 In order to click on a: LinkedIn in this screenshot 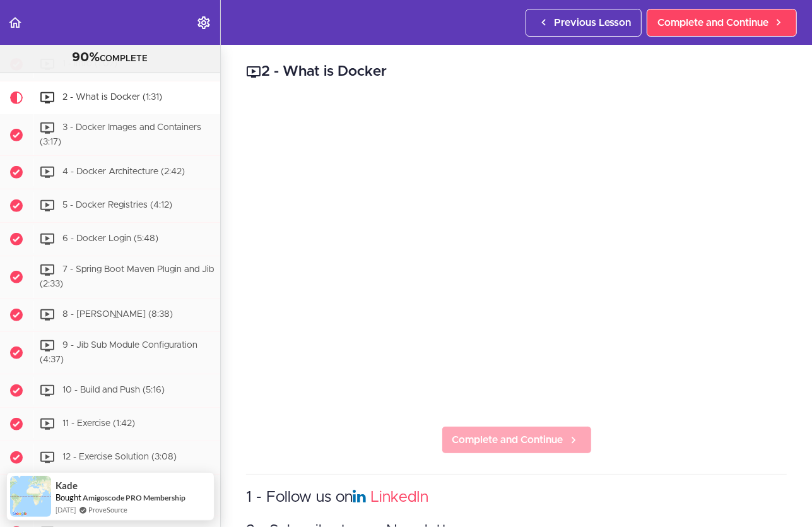, I will do `click(399, 497)`.